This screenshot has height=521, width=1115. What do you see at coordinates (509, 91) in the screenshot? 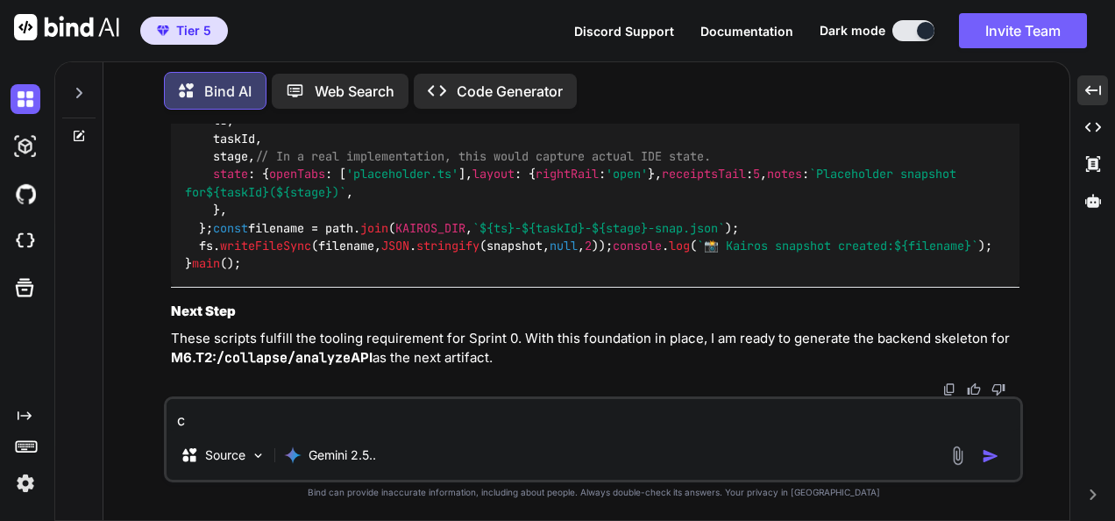
I see `p: Code Generator` at bounding box center [509, 91].